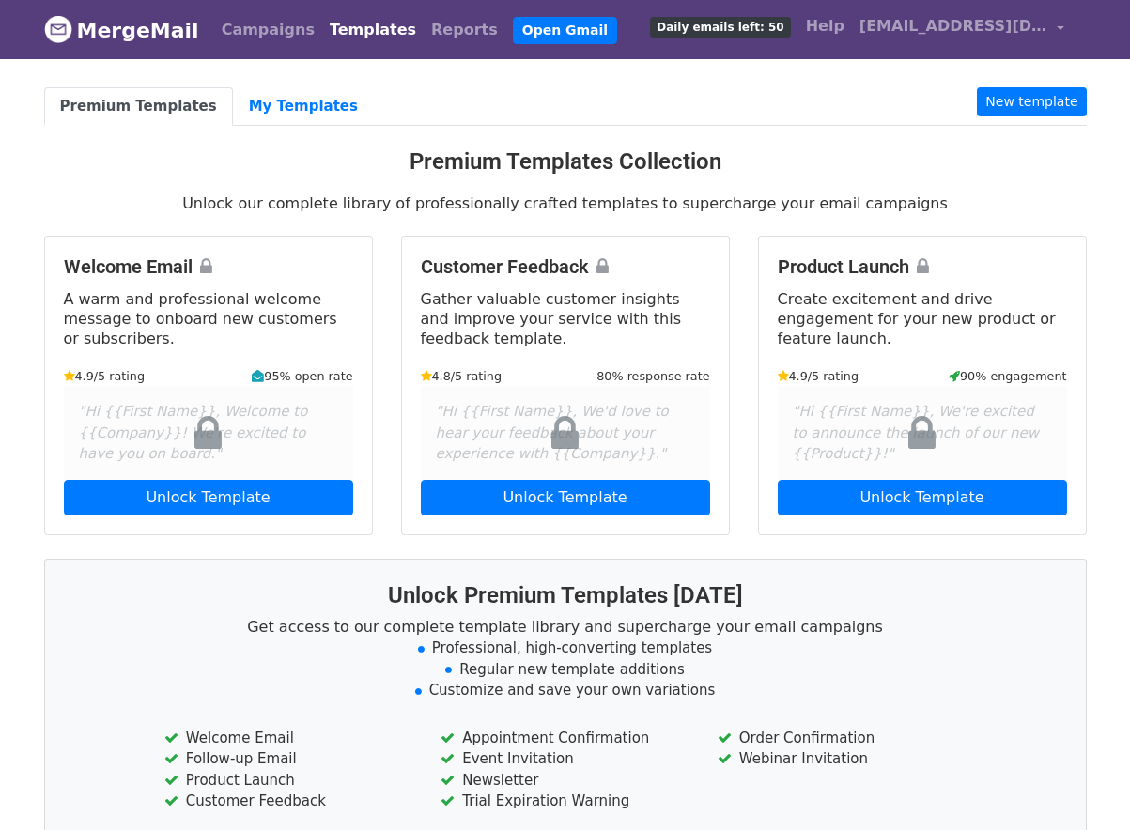 This screenshot has height=830, width=1130. Describe the element at coordinates (464, 30) in the screenshot. I see `a: Reports` at that location.